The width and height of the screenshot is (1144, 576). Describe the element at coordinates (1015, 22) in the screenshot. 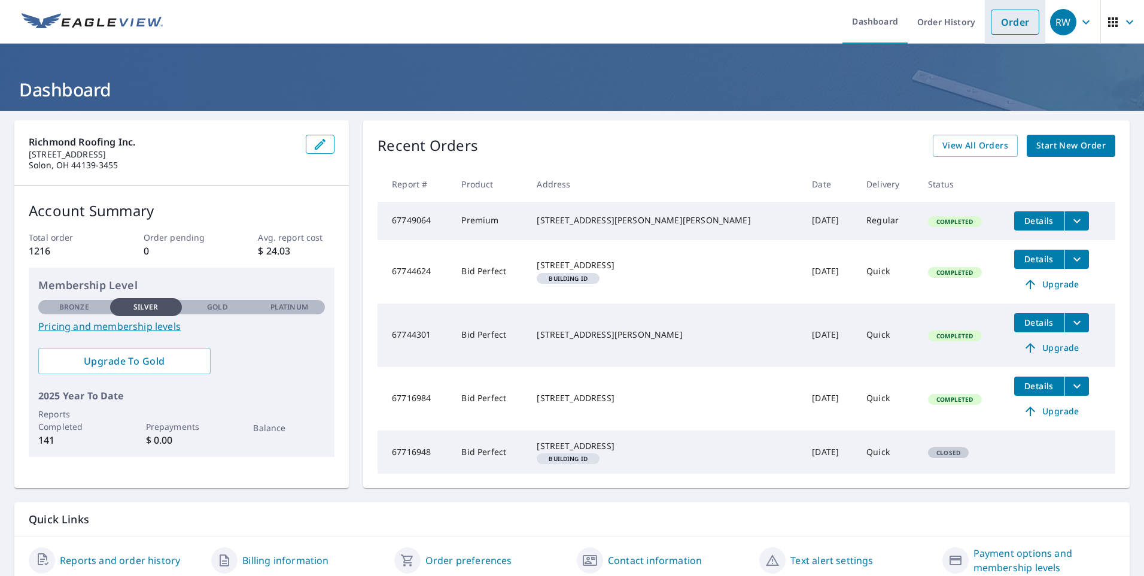

I see `a: Order` at that location.